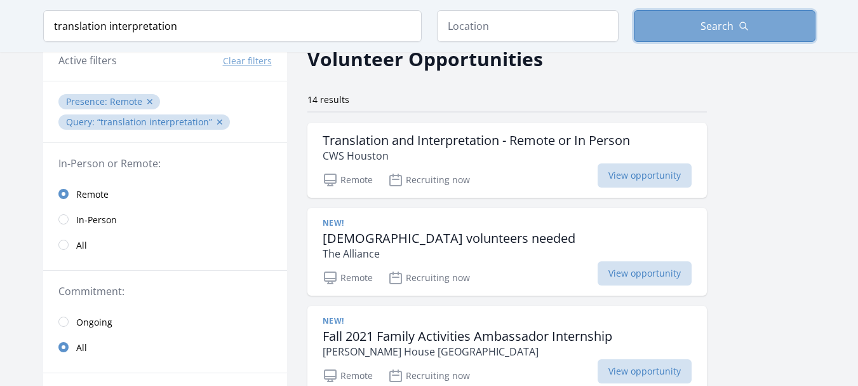 The image size is (858, 386). Describe the element at coordinates (154, 121) in the screenshot. I see `q: translation interpretation` at that location.